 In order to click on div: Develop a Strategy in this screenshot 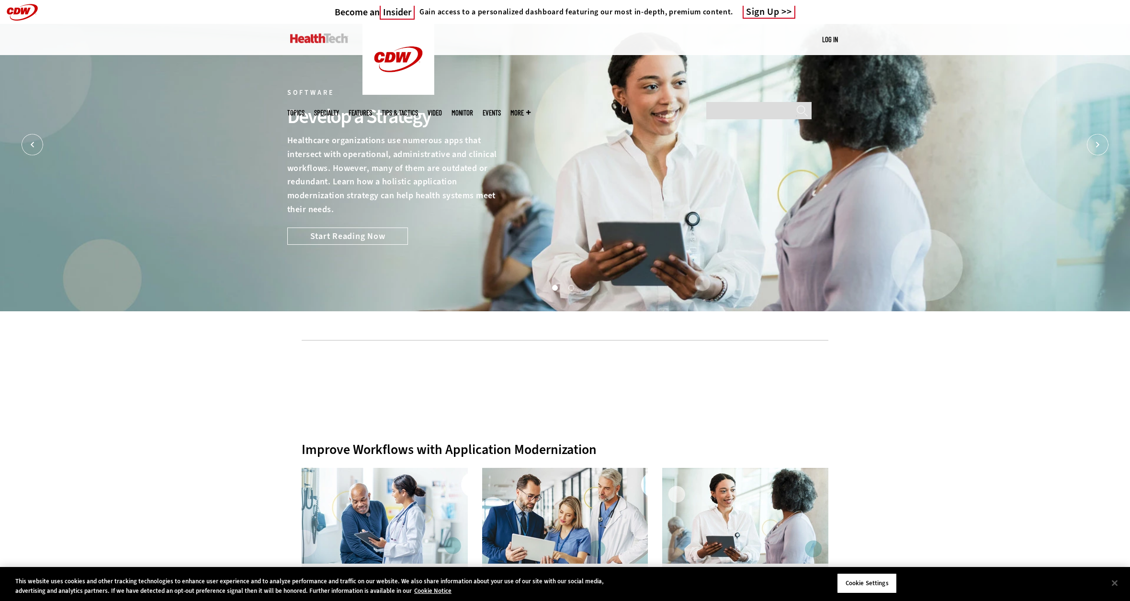, I will do `click(398, 116)`.